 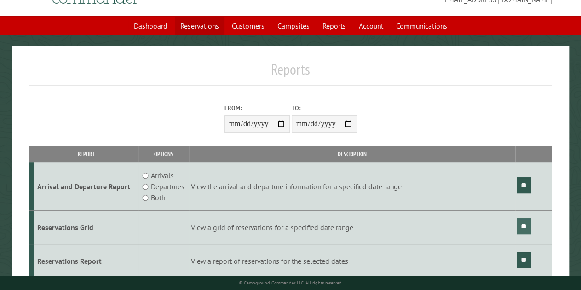 I want to click on td: Reservations Report, so click(x=86, y=260).